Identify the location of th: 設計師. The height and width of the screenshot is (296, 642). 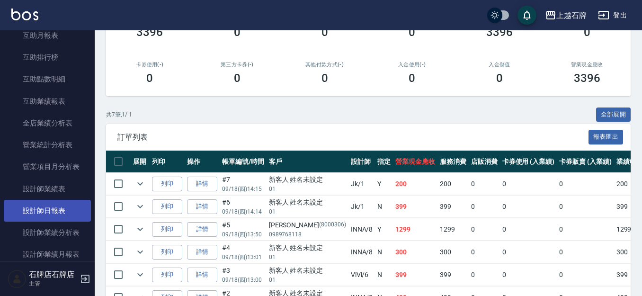
(362, 162).